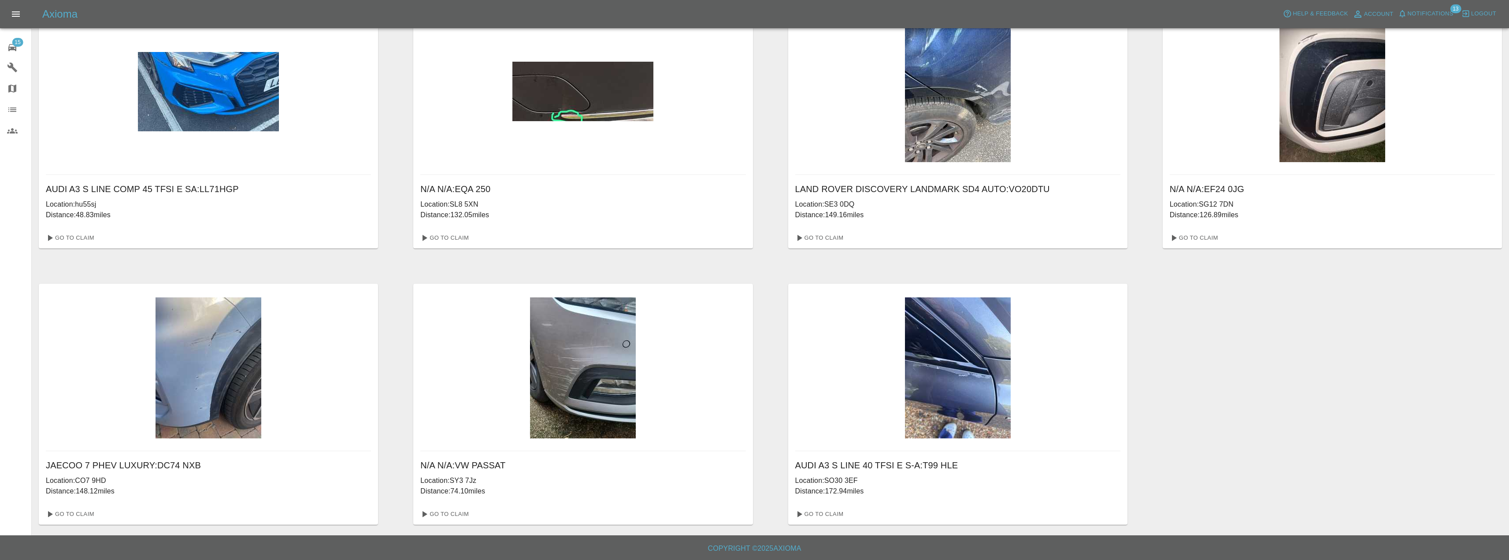 This screenshot has width=1509, height=560. I want to click on p: Location: SL8 5XN, so click(583, 204).